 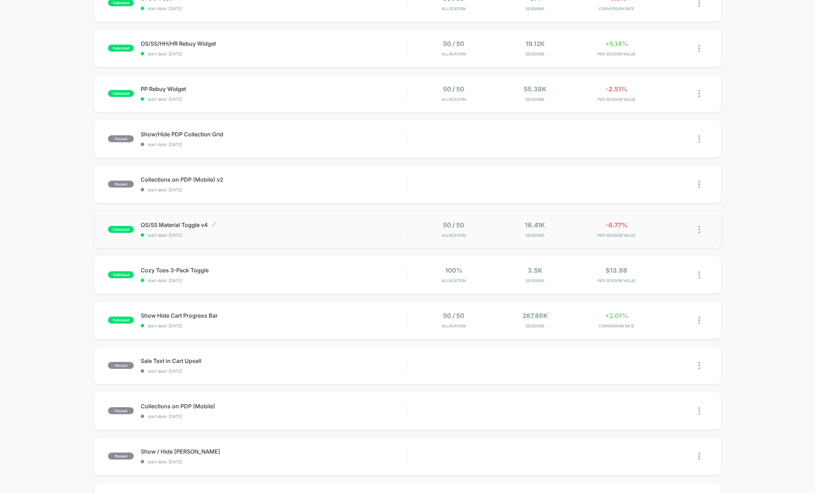 I want to click on span: +5.14%, so click(x=617, y=44).